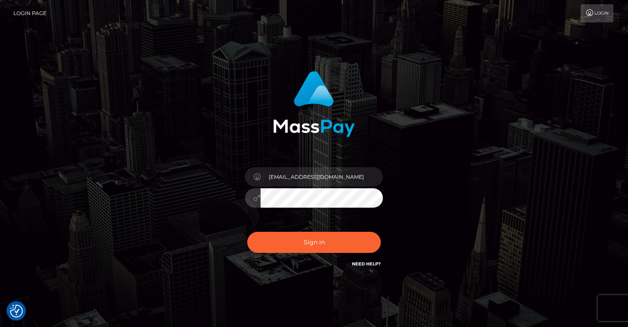  What do you see at coordinates (16, 311) in the screenshot?
I see `button: Consent Preferences` at bounding box center [16, 311].